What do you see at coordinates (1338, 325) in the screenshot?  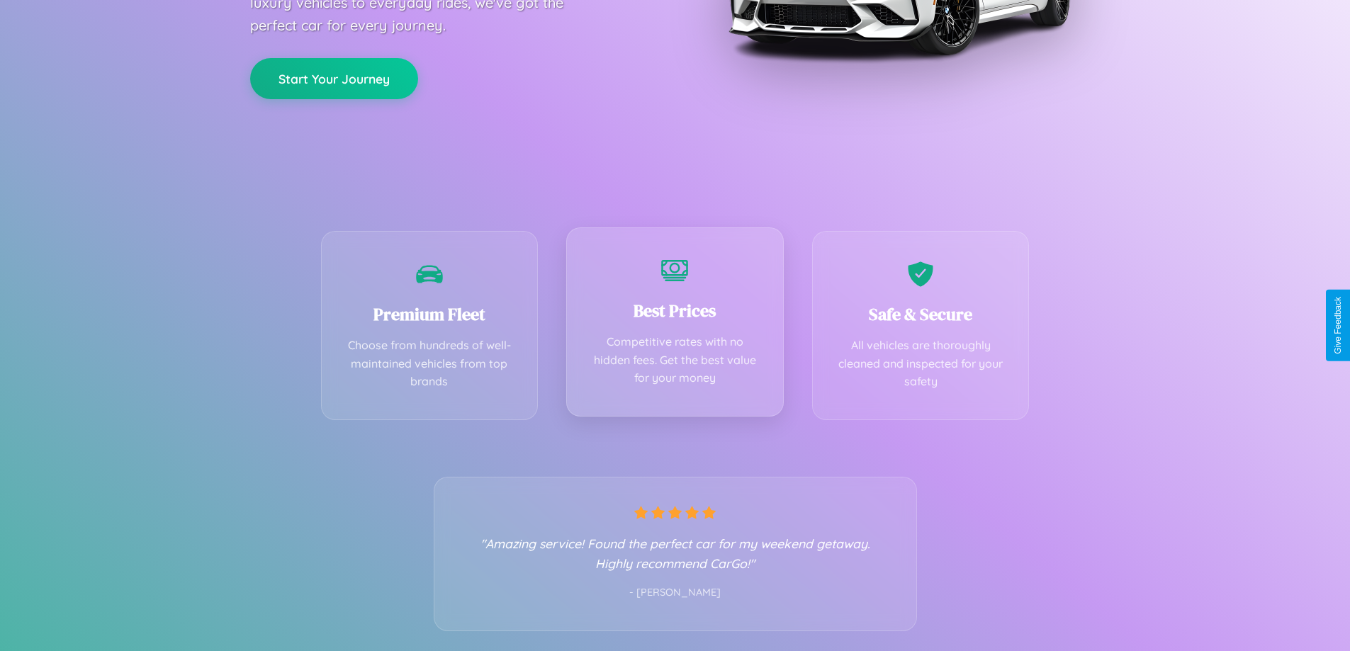 I see `div: Give Feedback` at bounding box center [1338, 325].